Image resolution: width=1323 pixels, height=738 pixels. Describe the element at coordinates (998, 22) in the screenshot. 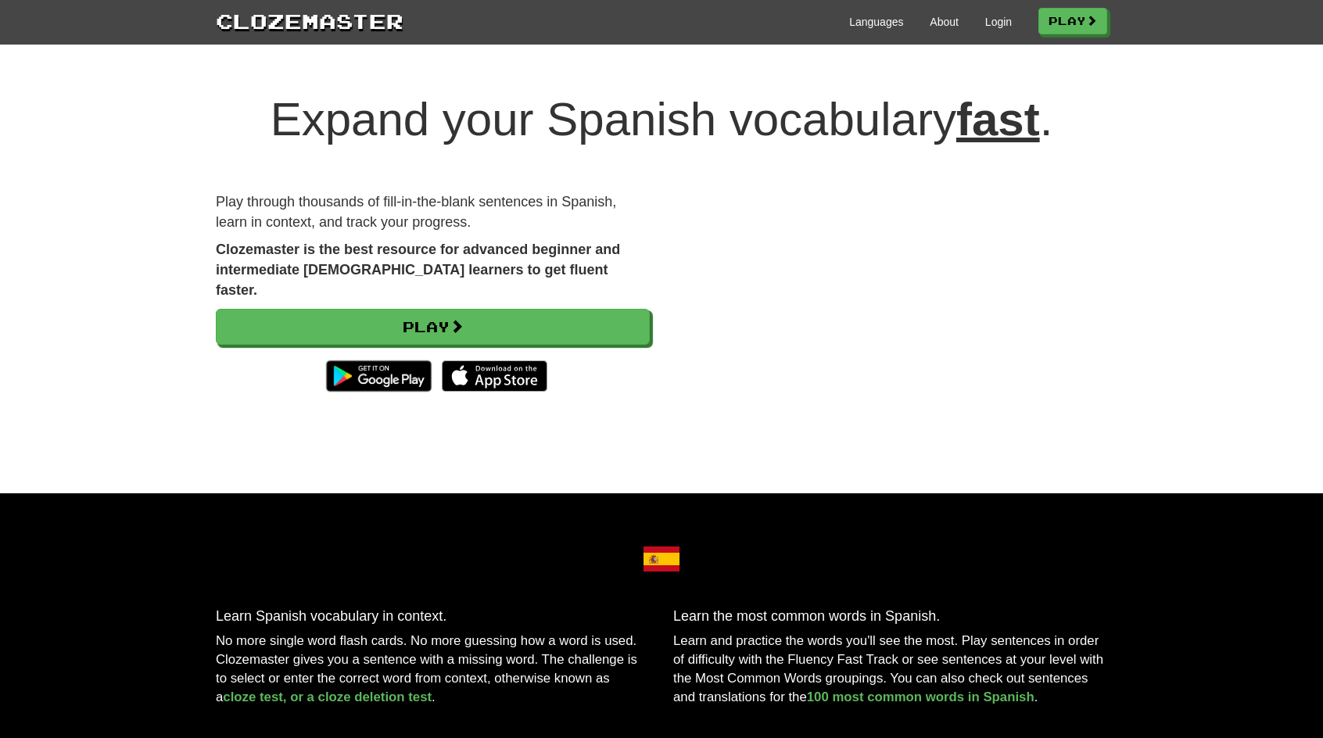

I see `a: Login` at that location.